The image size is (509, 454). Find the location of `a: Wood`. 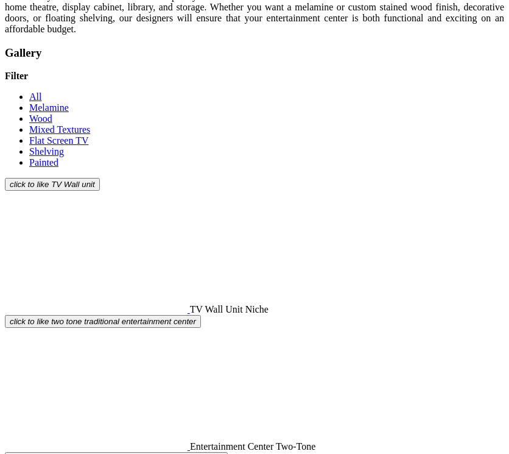

a: Wood is located at coordinates (41, 118).